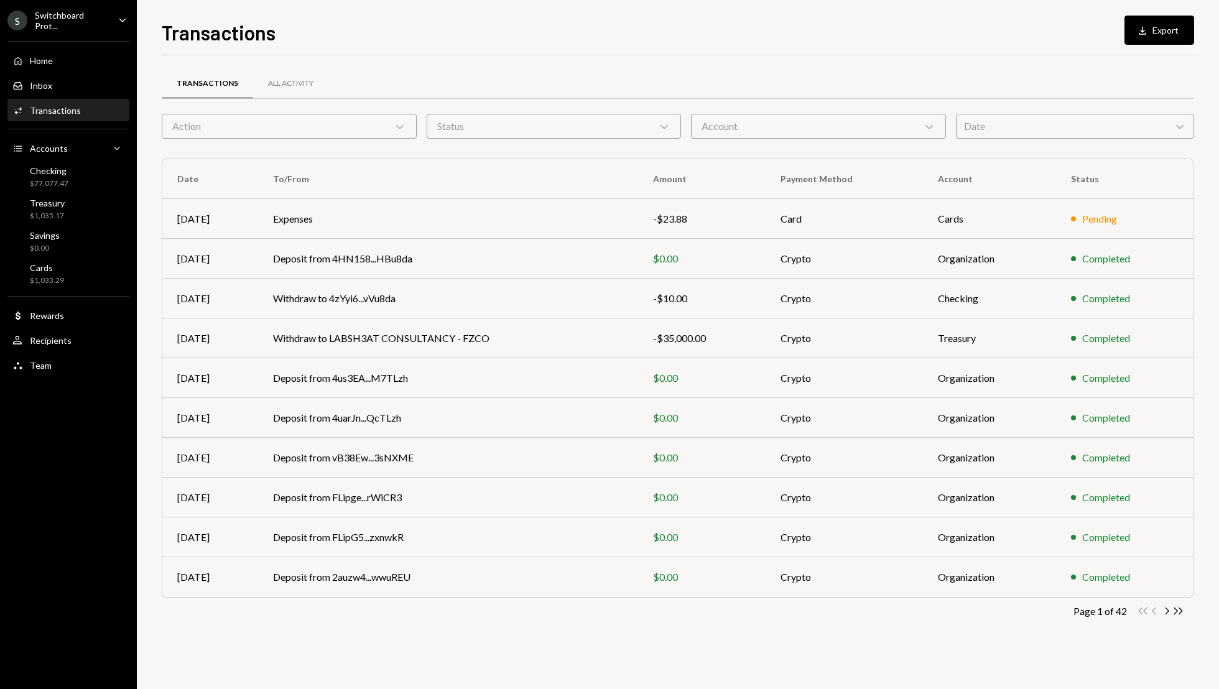  What do you see at coordinates (448, 378) in the screenshot?
I see `td: Deposit from 4us3EA...M7TLzh` at bounding box center [448, 378].